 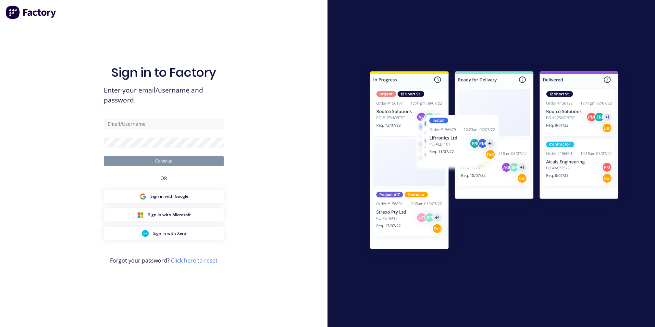 I want to click on h1: Sign in to Factory, so click(x=164, y=72).